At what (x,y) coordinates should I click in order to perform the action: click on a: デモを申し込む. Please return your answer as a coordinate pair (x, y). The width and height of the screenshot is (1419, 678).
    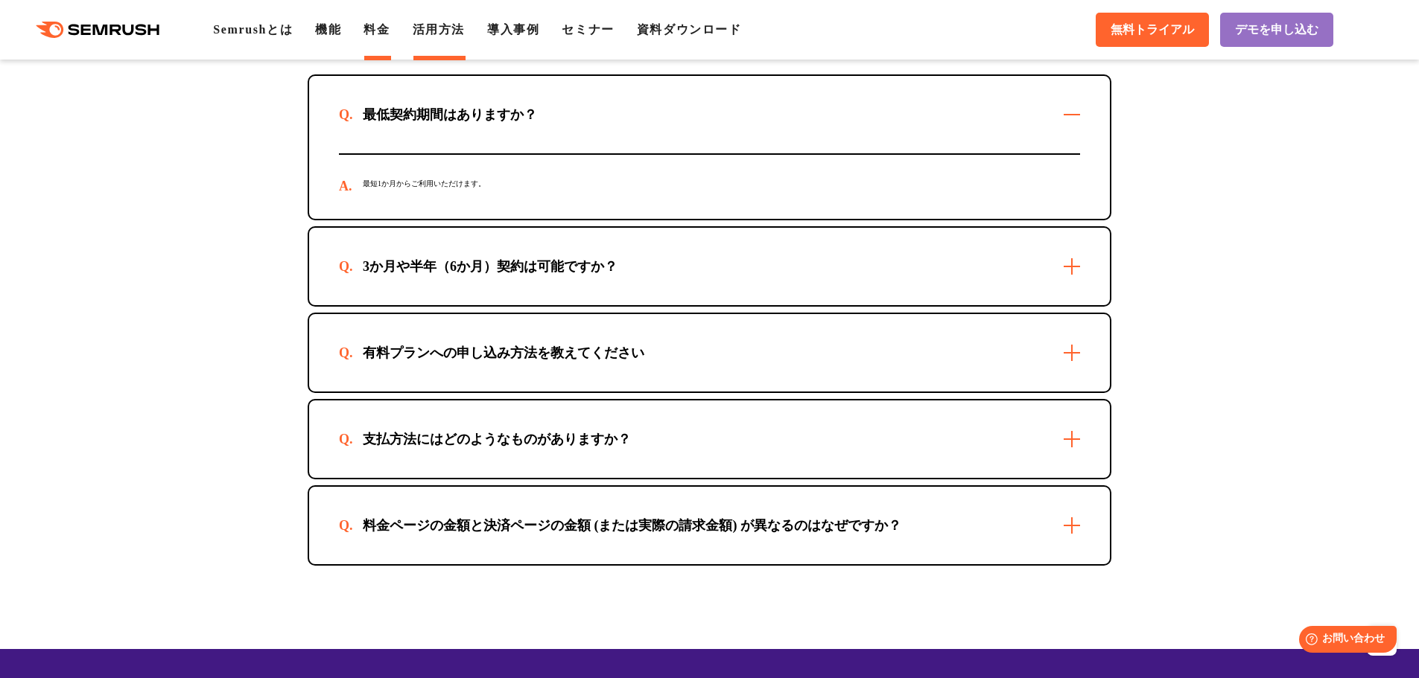
    Looking at the image, I should click on (1276, 30).